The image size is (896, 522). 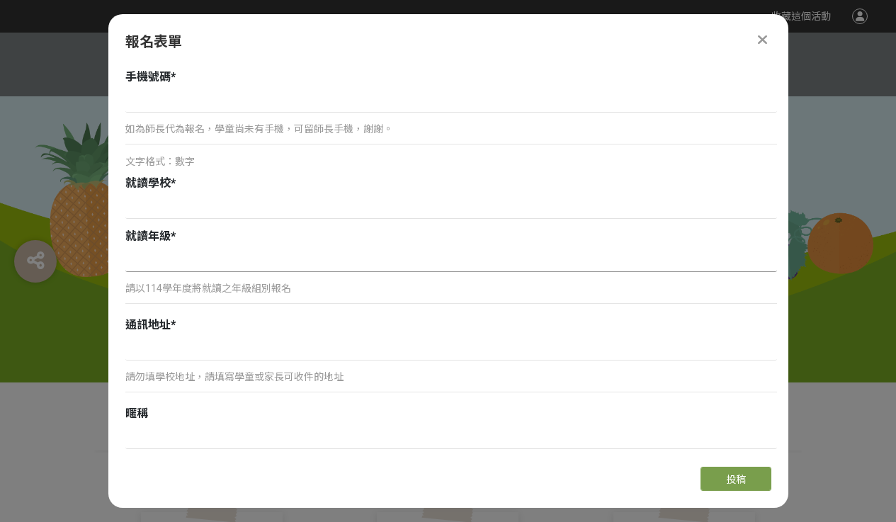 What do you see at coordinates (148, 76) in the screenshot?
I see `span: 手機號碼` at bounding box center [148, 76].